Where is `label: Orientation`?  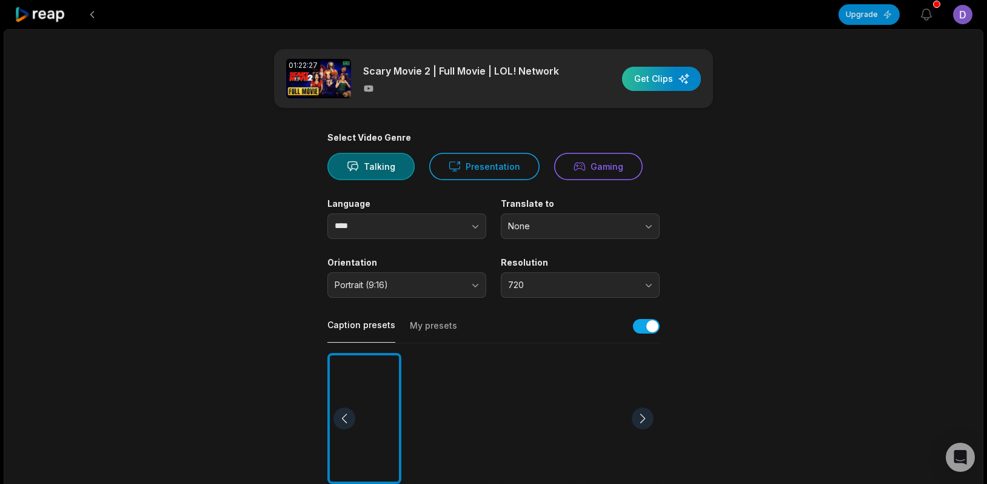 label: Orientation is located at coordinates (407, 262).